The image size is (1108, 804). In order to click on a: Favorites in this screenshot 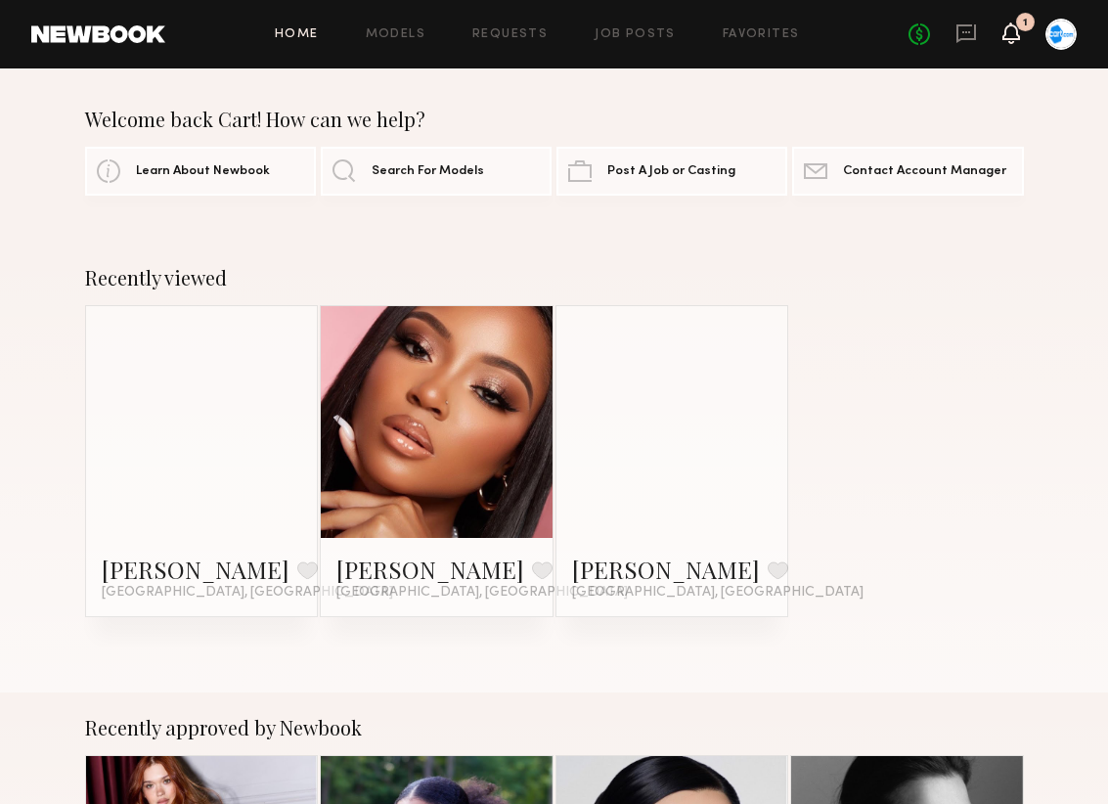, I will do `click(761, 34)`.